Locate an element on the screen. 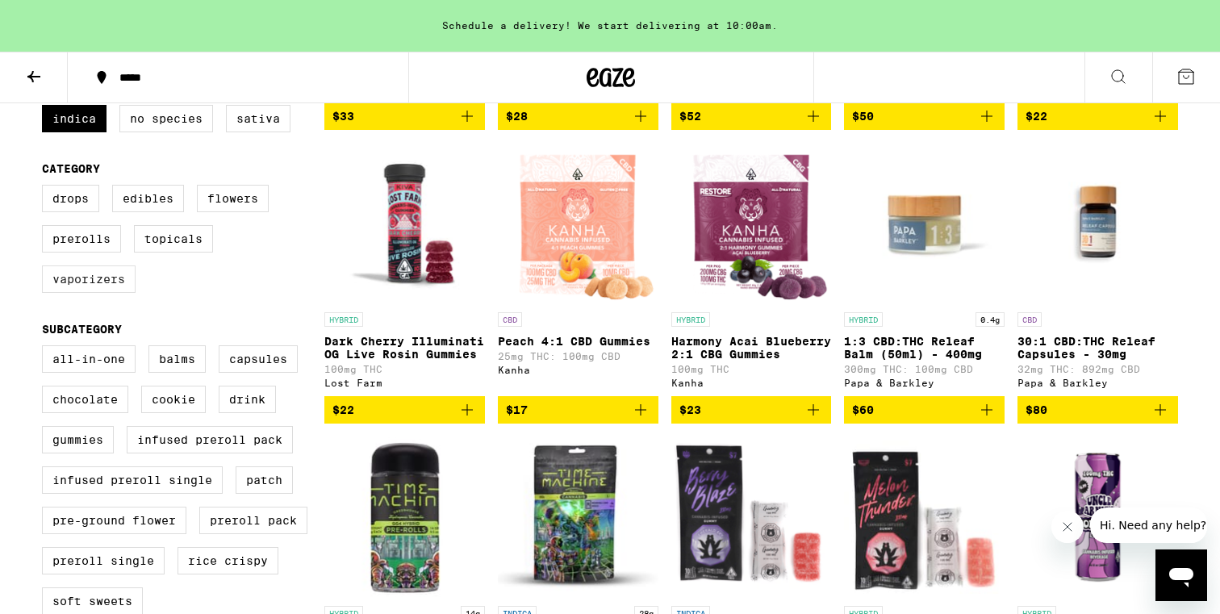 This screenshot has width=1220, height=614. label: Prerolls is located at coordinates (81, 239).